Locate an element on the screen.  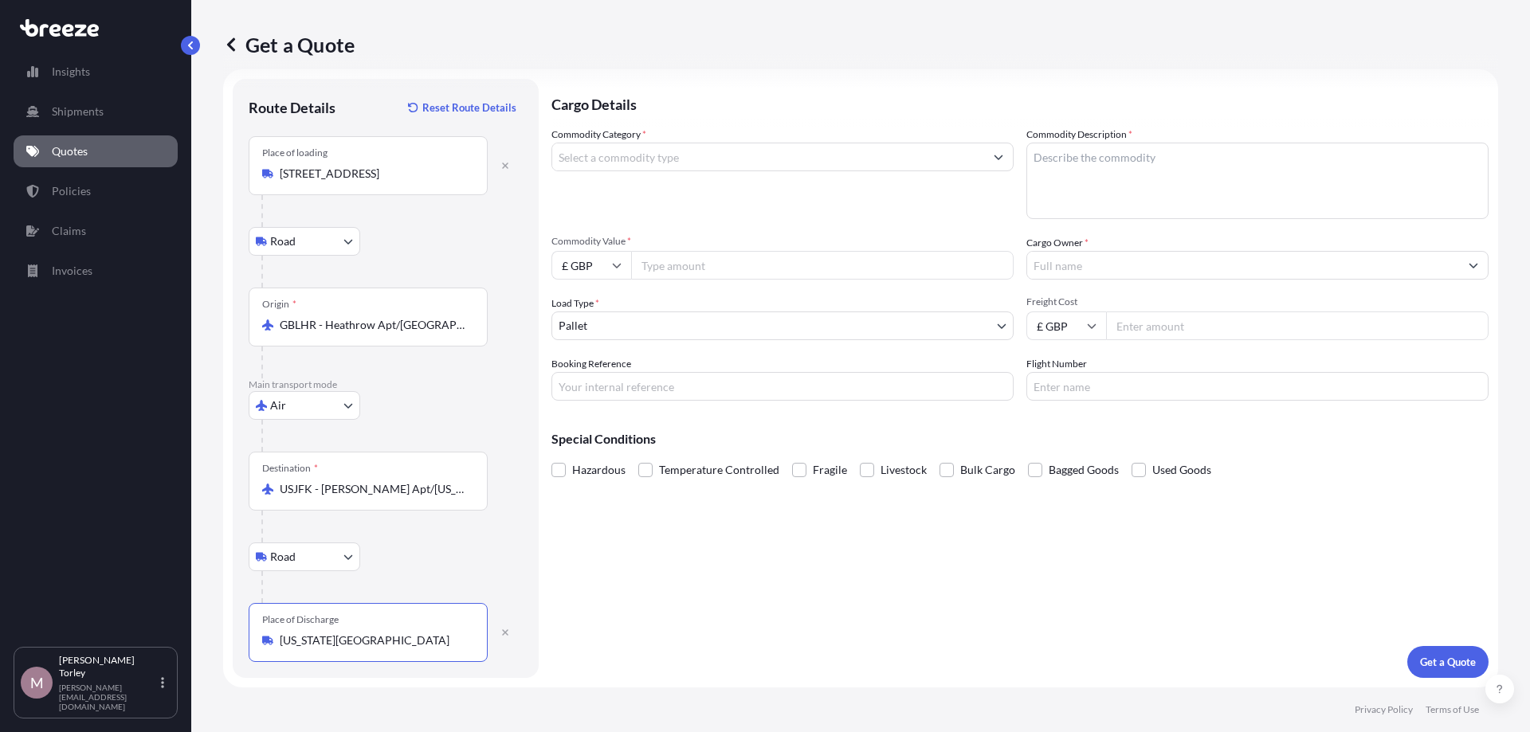
button: Pallet is located at coordinates (782, 326).